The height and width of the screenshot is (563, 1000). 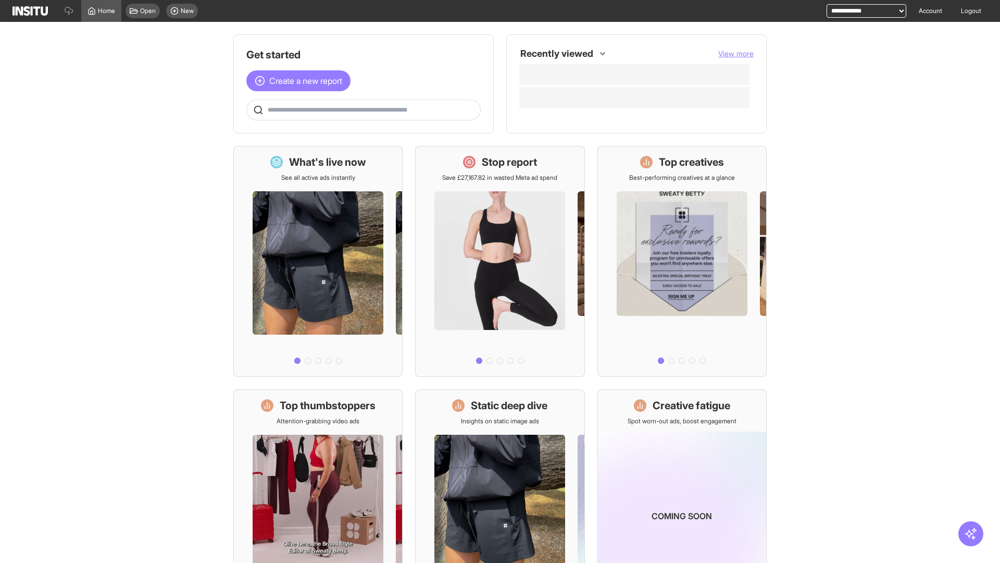 What do you see at coordinates (318, 421) in the screenshot?
I see `p: Attention-grabbing video ads` at bounding box center [318, 421].